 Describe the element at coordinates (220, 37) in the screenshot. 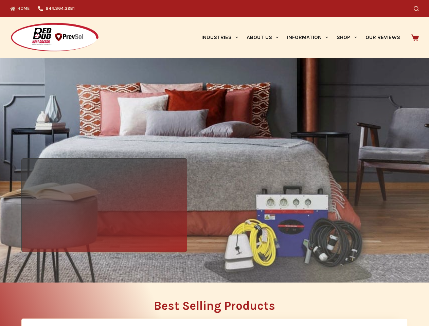

I see `a: Industries` at that location.